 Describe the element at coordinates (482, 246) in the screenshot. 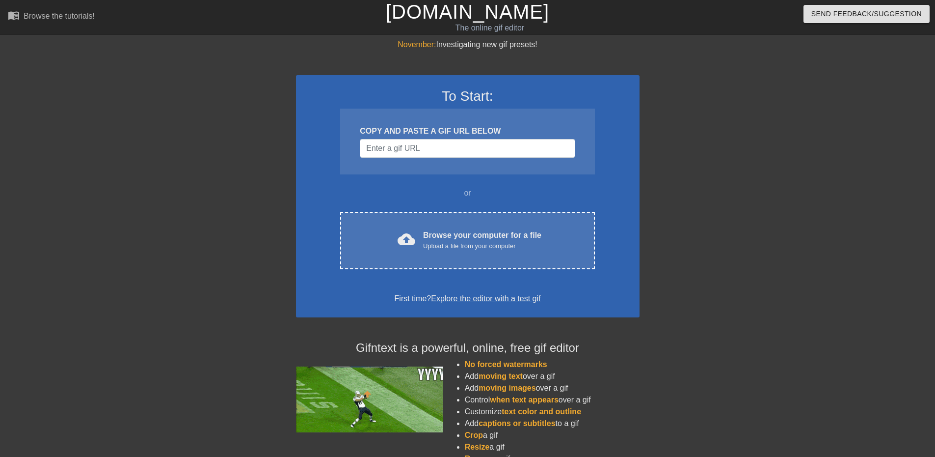

I see `div: Upload a file from your computer` at that location.